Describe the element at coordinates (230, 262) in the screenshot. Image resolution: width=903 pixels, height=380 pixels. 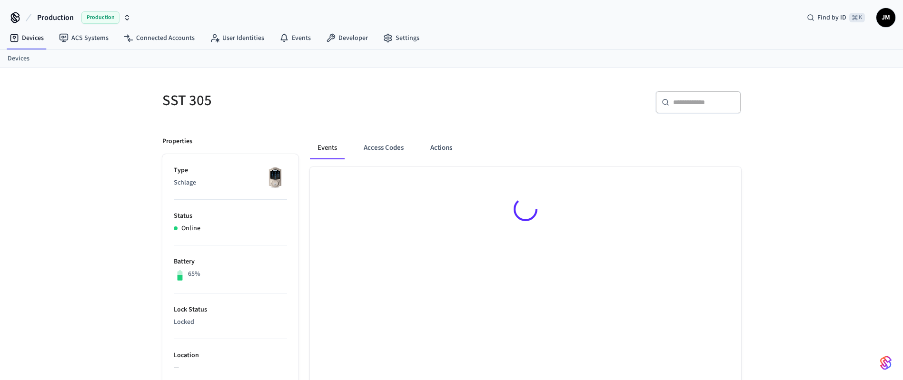
I see `p: Battery` at that location.